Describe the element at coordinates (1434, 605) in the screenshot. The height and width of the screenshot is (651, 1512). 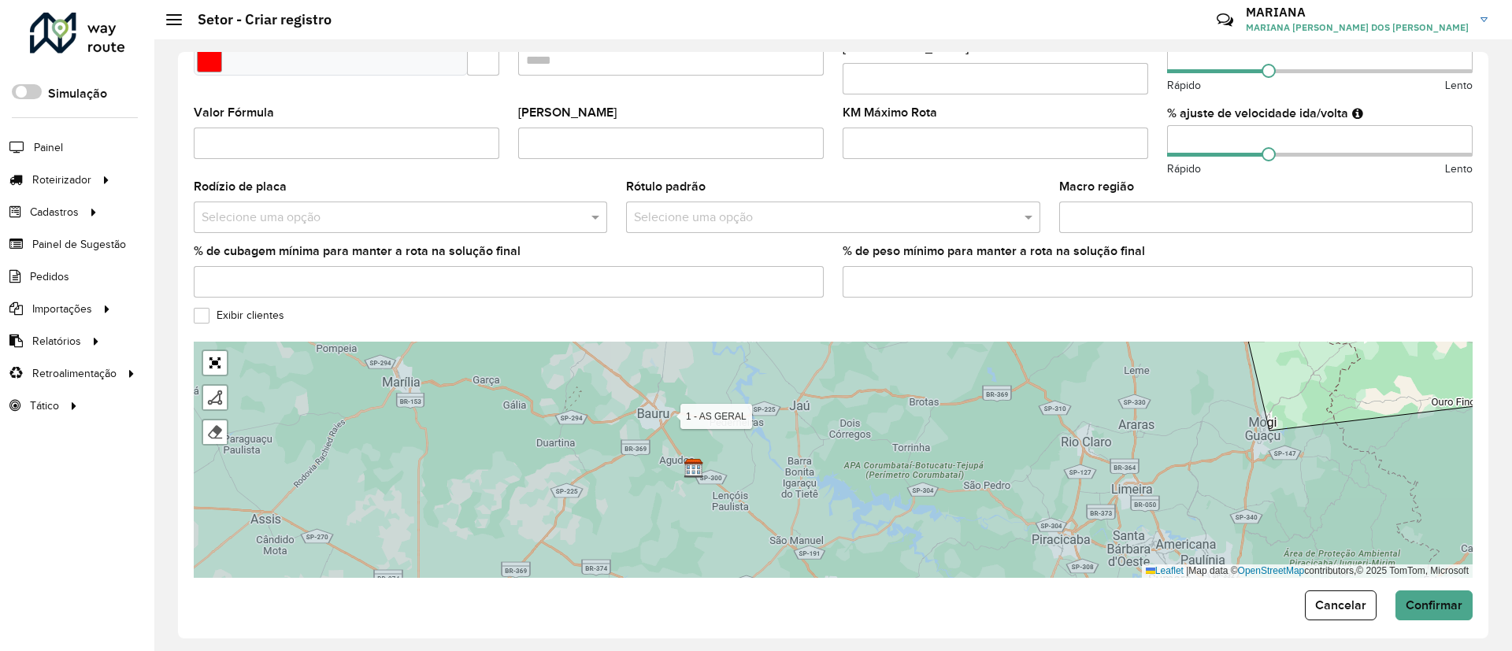
I see `button: Confirmar` at that location.